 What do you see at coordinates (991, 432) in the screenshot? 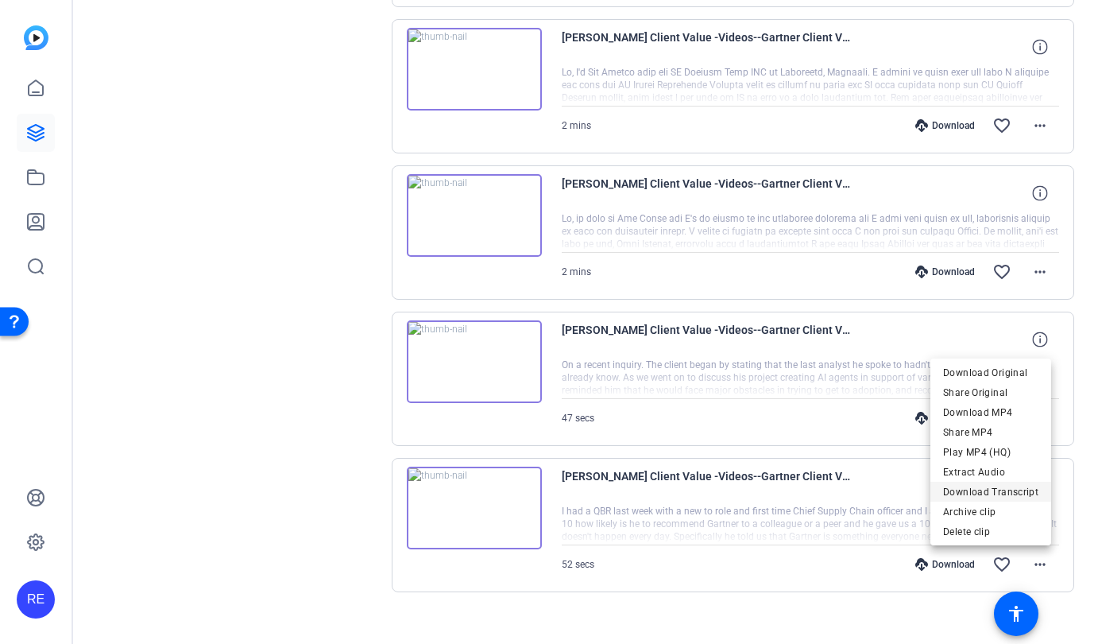
I see `span: Share MP4` at bounding box center [991, 432].